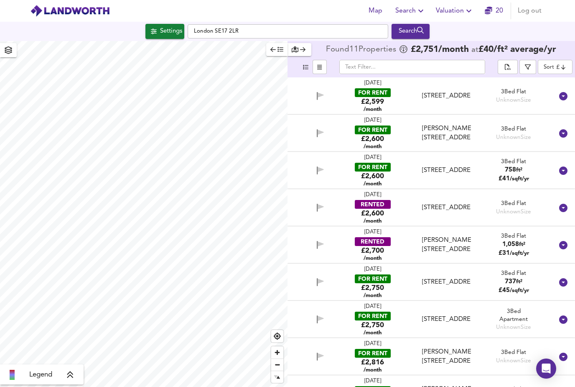 This screenshot has height=387, width=575. I want to click on span: Zoom out, so click(277, 365).